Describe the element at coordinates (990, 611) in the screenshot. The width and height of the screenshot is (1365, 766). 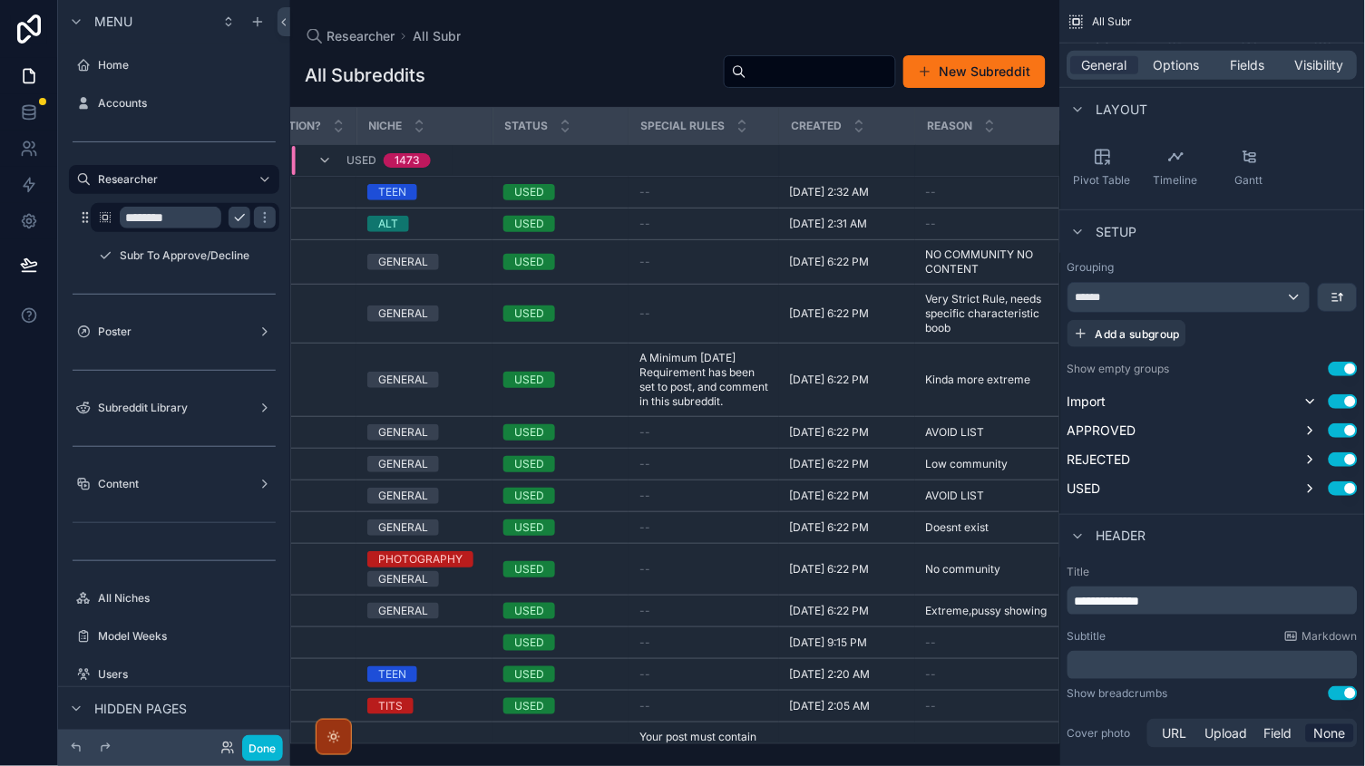
I see `a: Extreme,pussy showing` at that location.